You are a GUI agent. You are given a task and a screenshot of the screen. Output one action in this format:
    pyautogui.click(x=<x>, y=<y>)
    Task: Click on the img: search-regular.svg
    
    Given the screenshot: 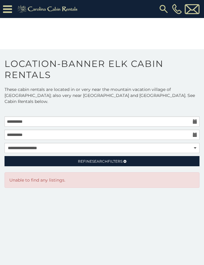 What is the action you would take?
    pyautogui.click(x=163, y=9)
    